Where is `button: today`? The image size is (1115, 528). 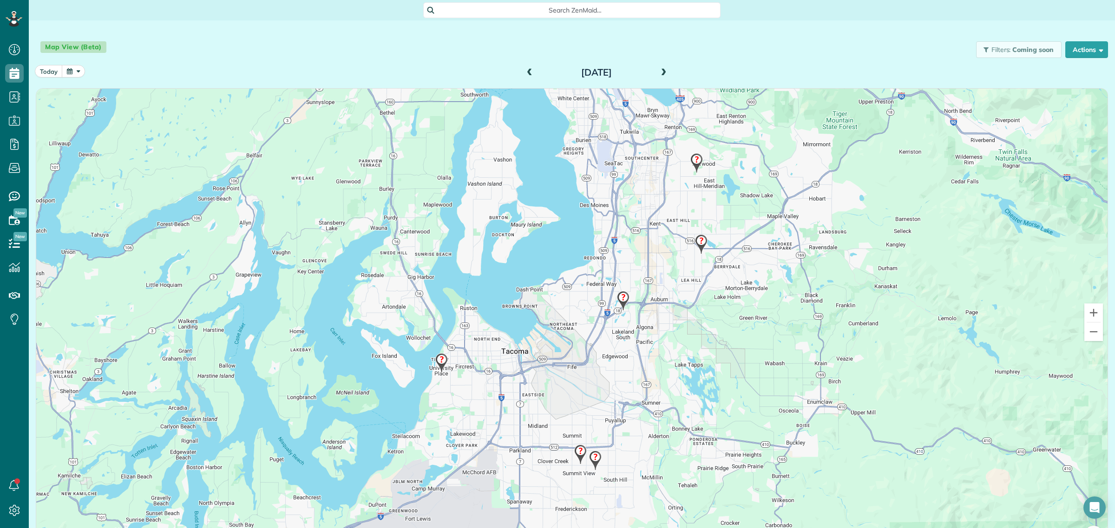
button: today is located at coordinates (49, 71).